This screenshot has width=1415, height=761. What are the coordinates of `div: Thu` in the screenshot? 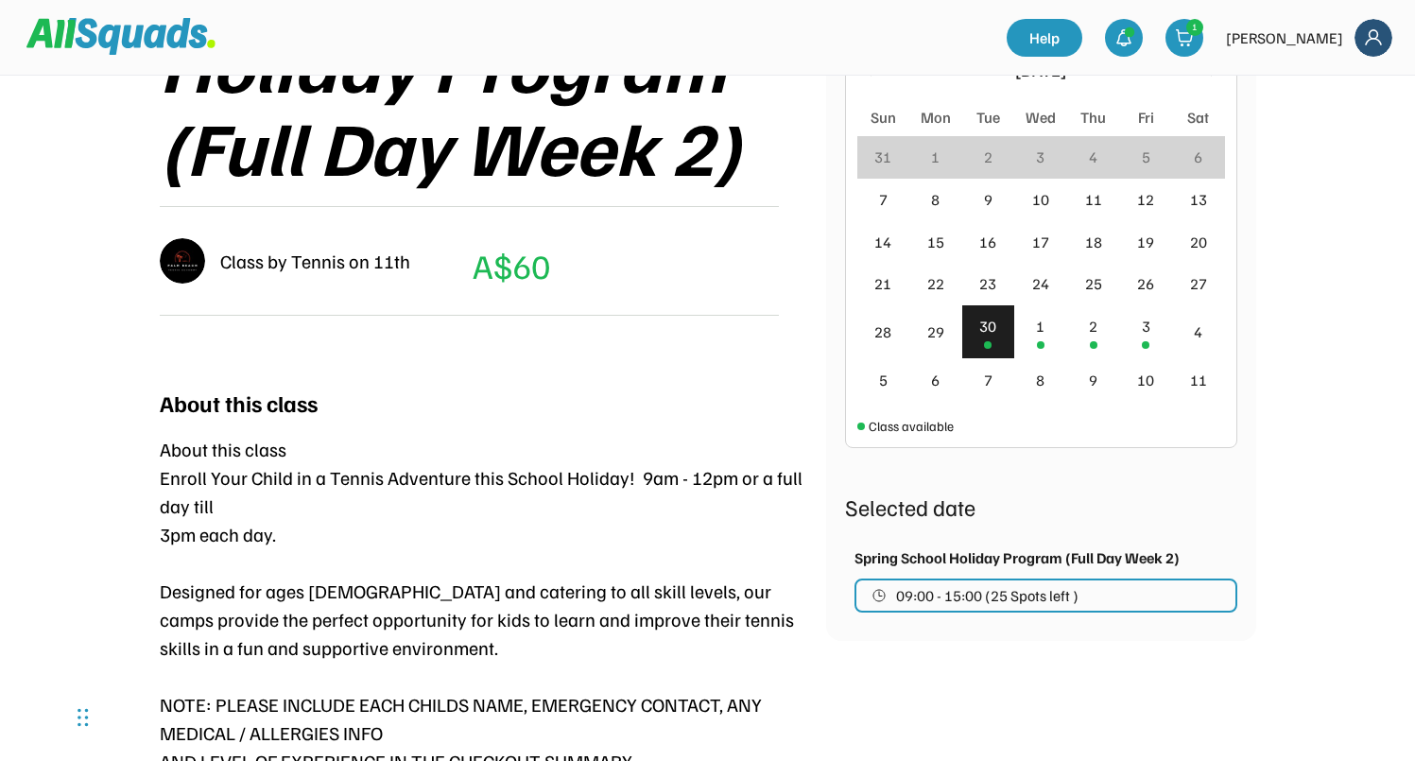 It's located at (1093, 117).